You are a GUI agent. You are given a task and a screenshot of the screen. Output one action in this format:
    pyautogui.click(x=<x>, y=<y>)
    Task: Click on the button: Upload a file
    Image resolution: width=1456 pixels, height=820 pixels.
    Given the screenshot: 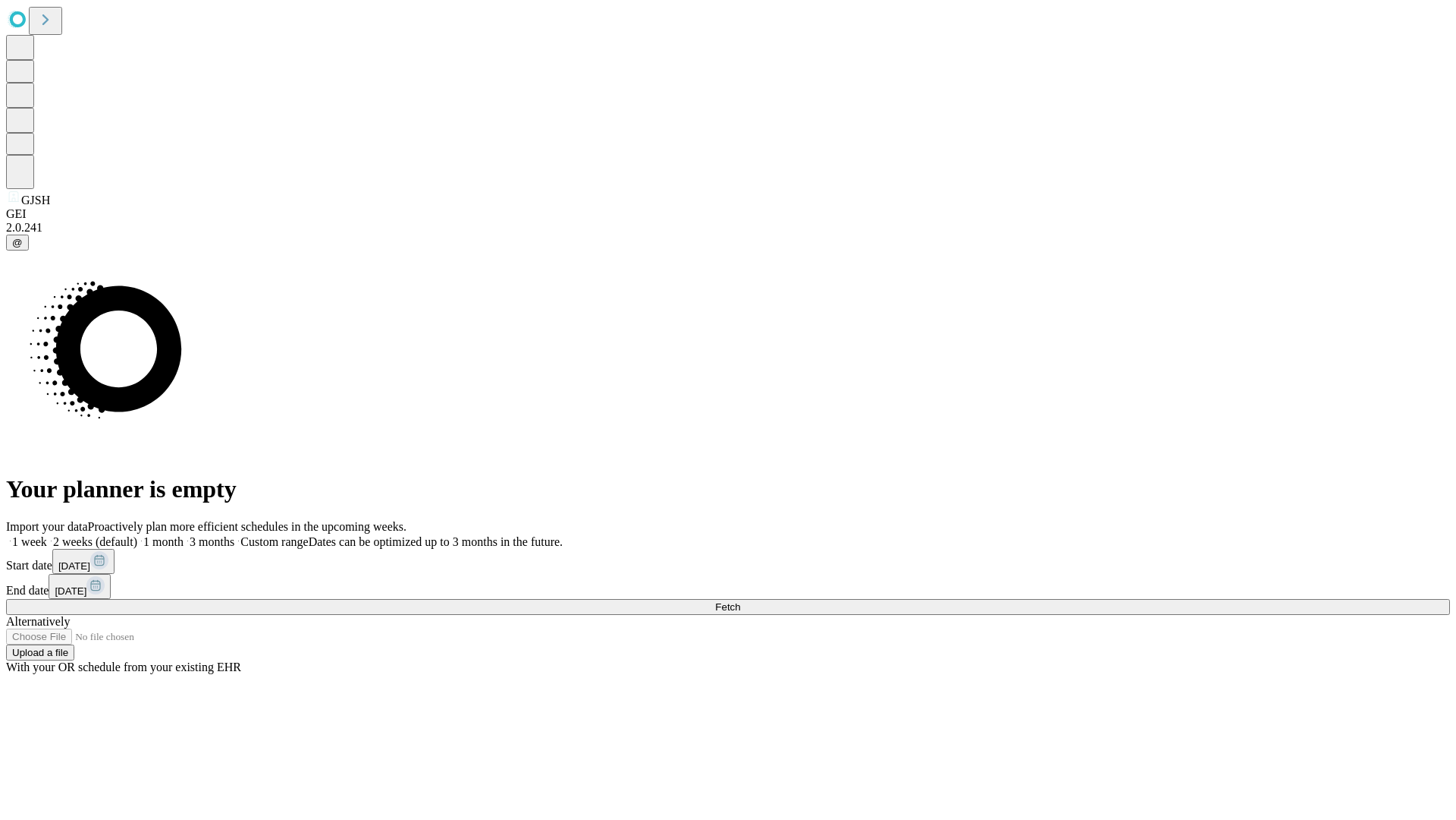 What is the action you would take?
    pyautogui.click(x=40, y=652)
    